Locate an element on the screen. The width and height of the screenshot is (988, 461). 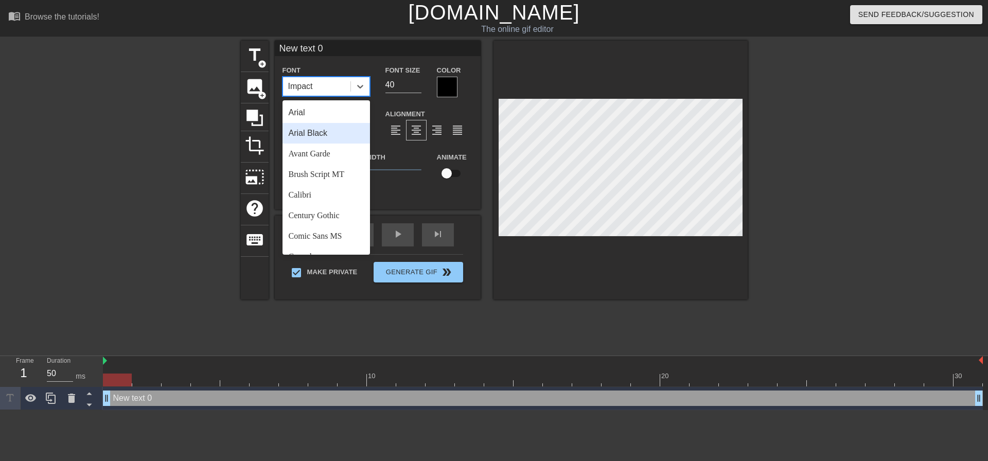
span: title is located at coordinates (255, 55).